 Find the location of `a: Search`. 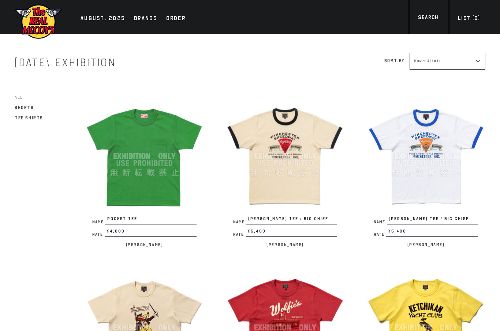

a: Search is located at coordinates (428, 18).